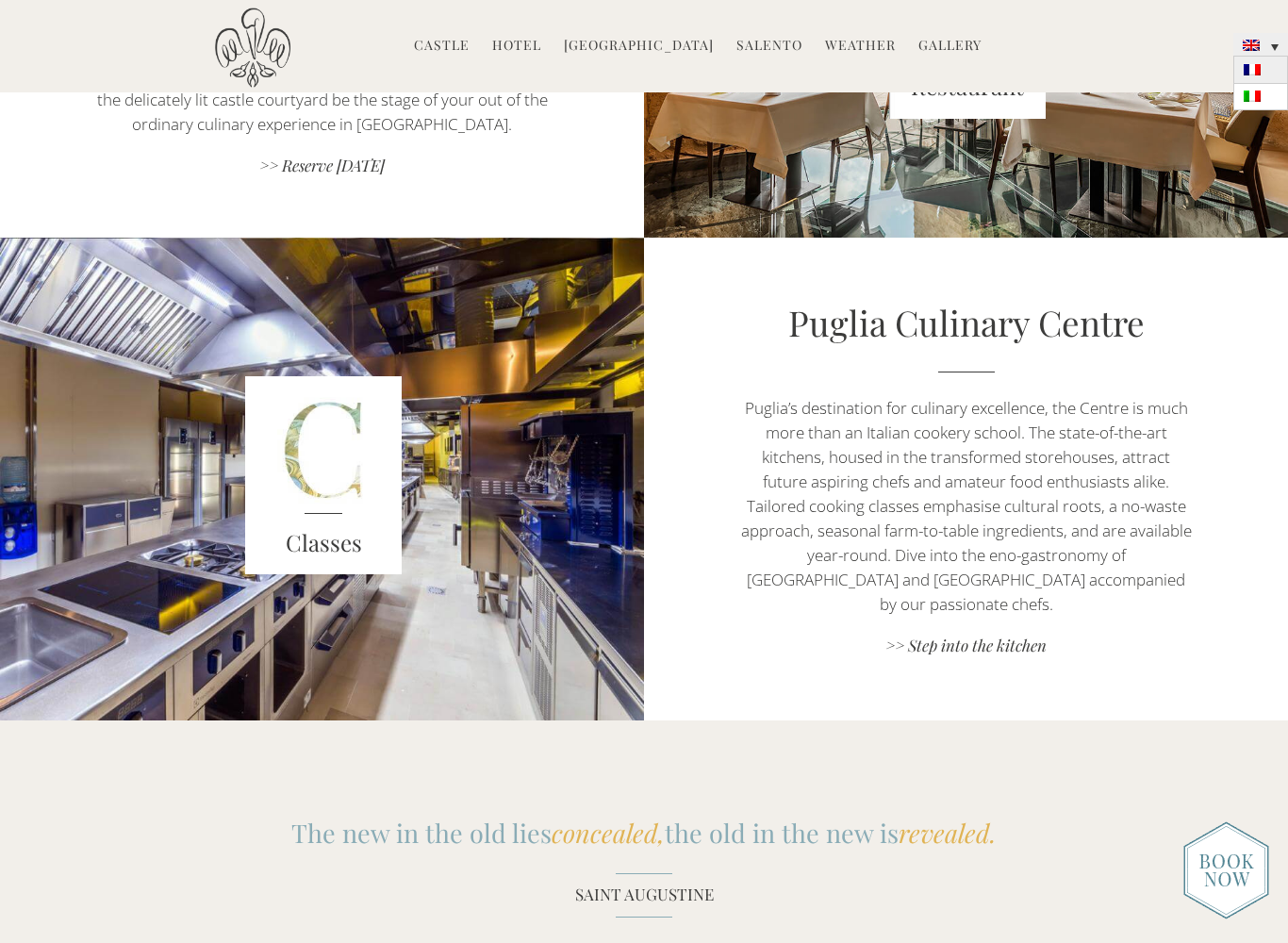  What do you see at coordinates (1252, 70) in the screenshot?
I see `img: French` at bounding box center [1252, 70].